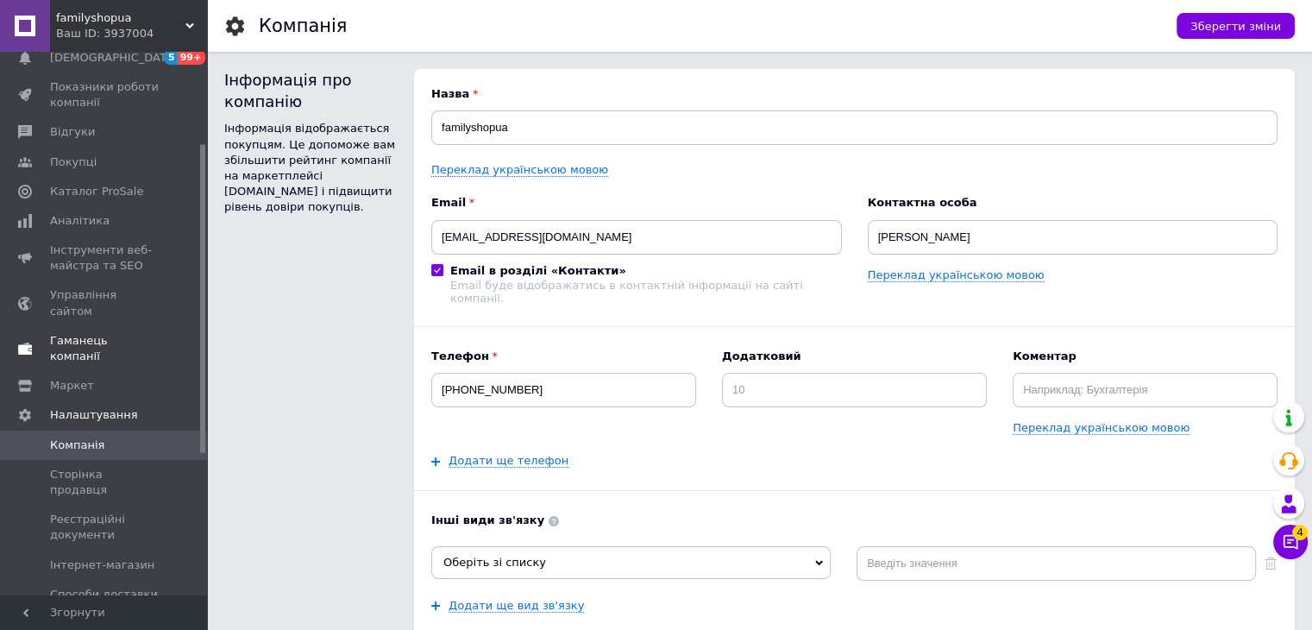 This screenshot has width=1312, height=630. I want to click on span: Інтернет-магазин, so click(102, 565).